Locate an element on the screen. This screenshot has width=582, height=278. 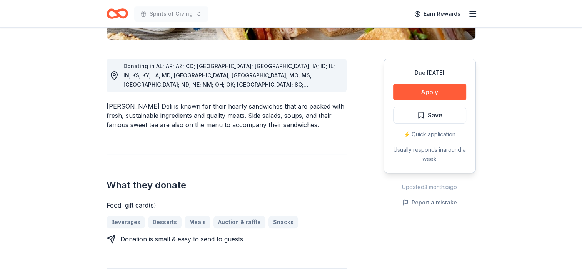
a: Snacks is located at coordinates (283, 222).